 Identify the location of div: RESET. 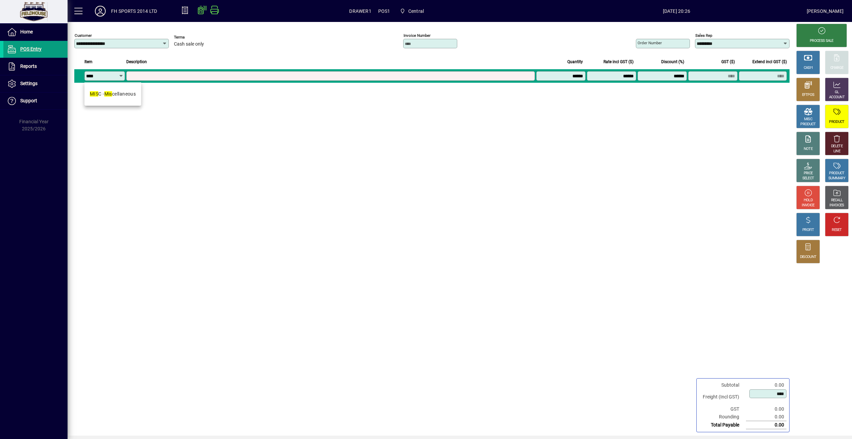
(837, 230).